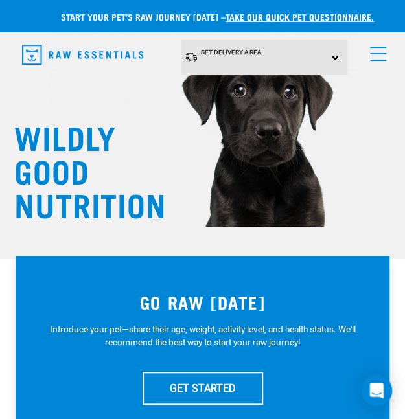 This screenshot has width=405, height=419. Describe the element at coordinates (82, 54) in the screenshot. I see `img: Raw Essentials Logo` at that location.